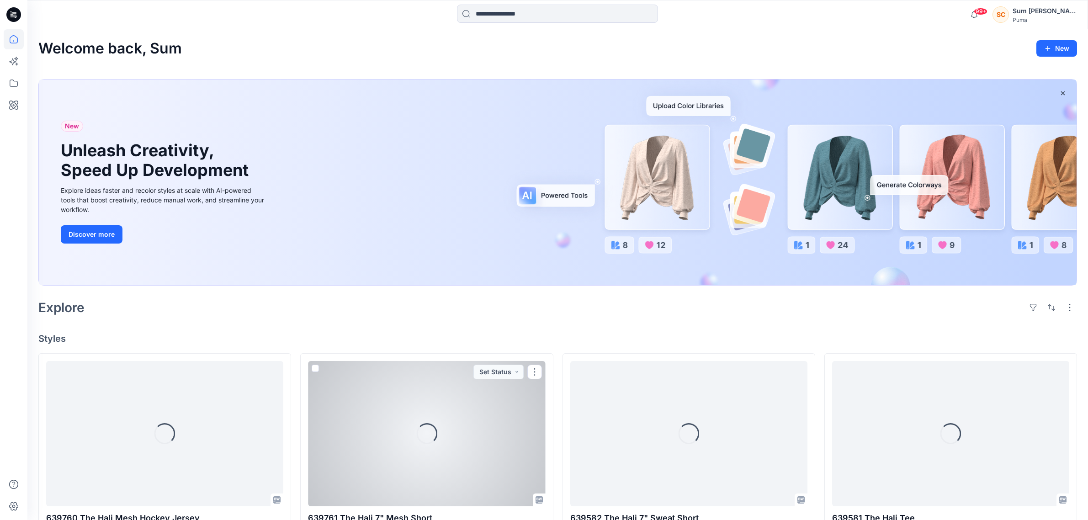  What do you see at coordinates (164, 200) in the screenshot?
I see `div: Explore ideas faster and recolor styles at scale with AI-powered tools that boost creativity, red...` at bounding box center [164, 200].